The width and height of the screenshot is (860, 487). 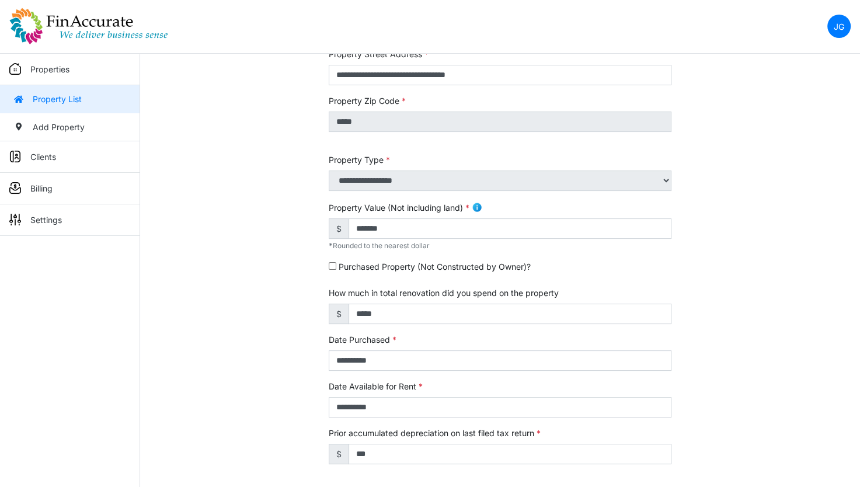 I want to click on label: Property Zip Code, so click(x=367, y=100).